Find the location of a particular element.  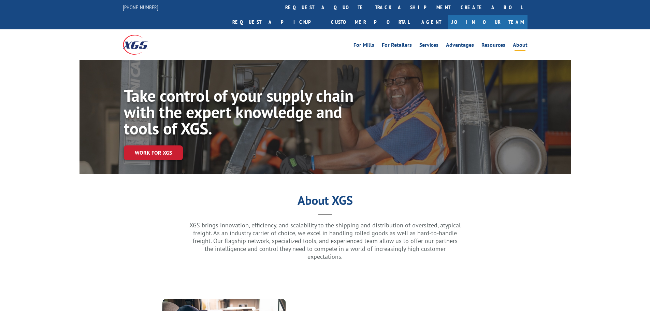

a: Join Our Team is located at coordinates (487, 22).